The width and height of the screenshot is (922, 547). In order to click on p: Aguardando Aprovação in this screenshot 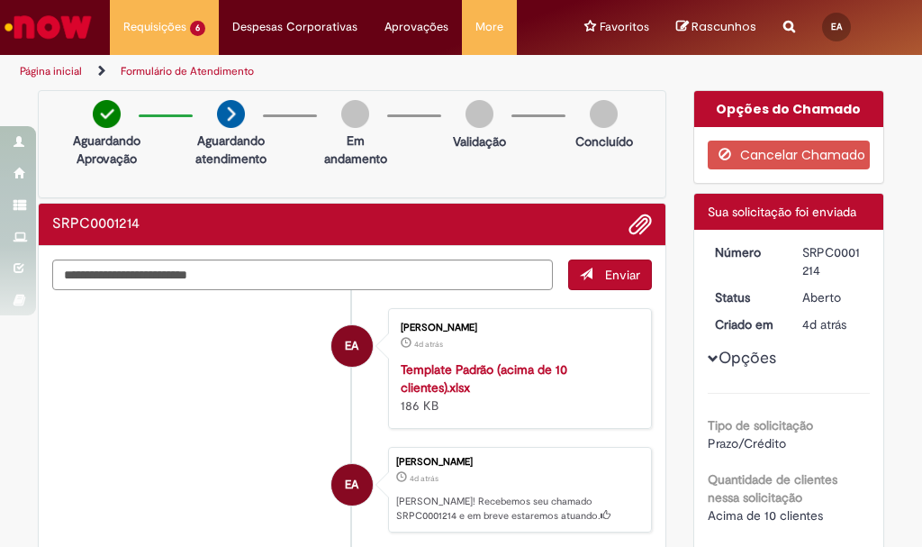, I will do `click(106, 149)`.